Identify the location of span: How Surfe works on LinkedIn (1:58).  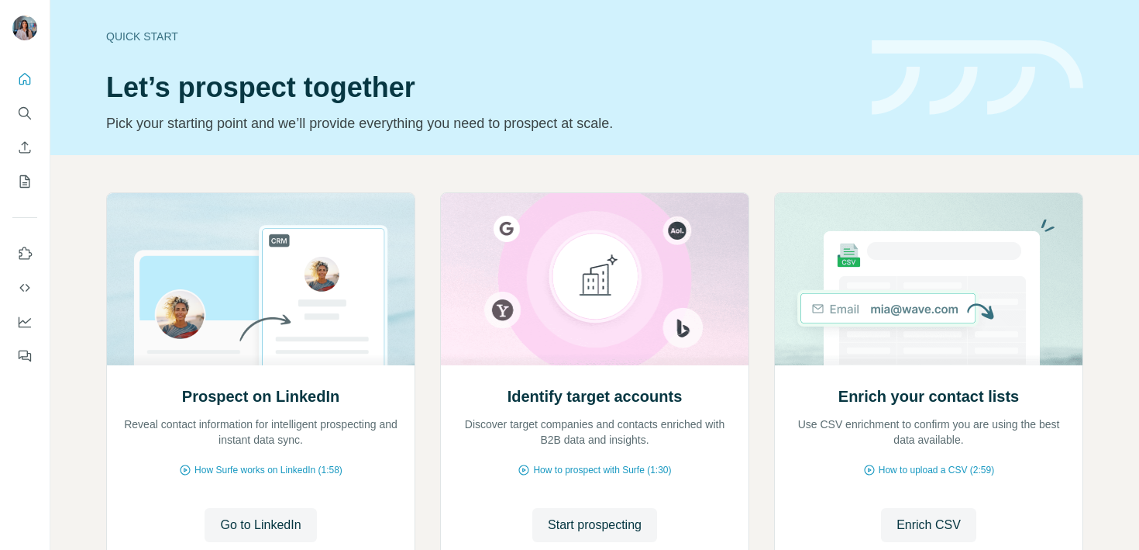
(268, 470).